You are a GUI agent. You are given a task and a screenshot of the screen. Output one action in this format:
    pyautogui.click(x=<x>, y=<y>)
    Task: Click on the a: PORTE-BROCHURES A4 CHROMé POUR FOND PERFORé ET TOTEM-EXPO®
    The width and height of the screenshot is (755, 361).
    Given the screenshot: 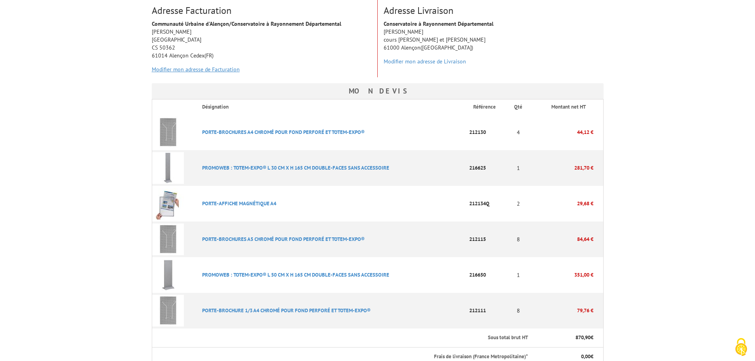 What is the action you would take?
    pyautogui.click(x=284, y=132)
    